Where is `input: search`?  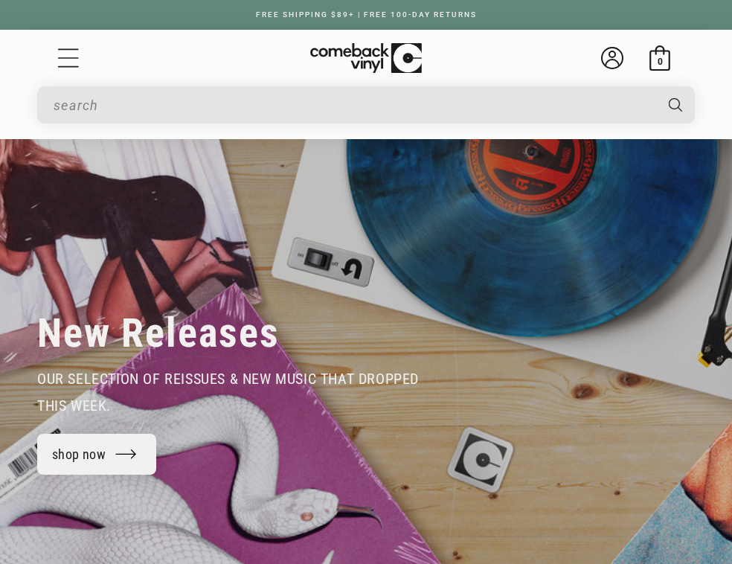 input: search is located at coordinates (353, 105).